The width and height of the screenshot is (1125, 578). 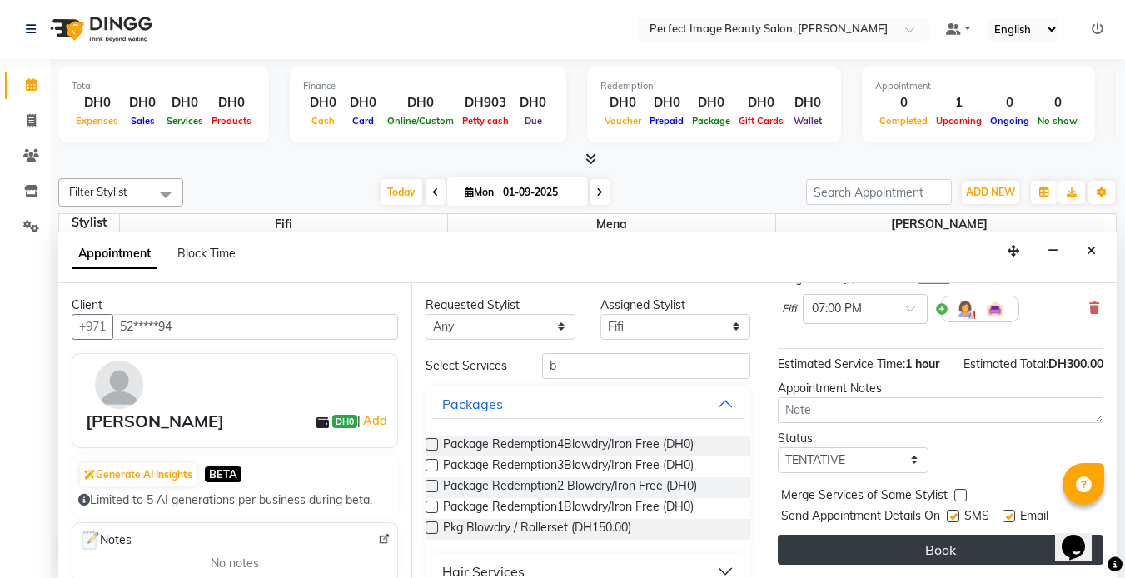 What do you see at coordinates (1076, 364) in the screenshot?
I see `span: DH300.00` at bounding box center [1076, 364].